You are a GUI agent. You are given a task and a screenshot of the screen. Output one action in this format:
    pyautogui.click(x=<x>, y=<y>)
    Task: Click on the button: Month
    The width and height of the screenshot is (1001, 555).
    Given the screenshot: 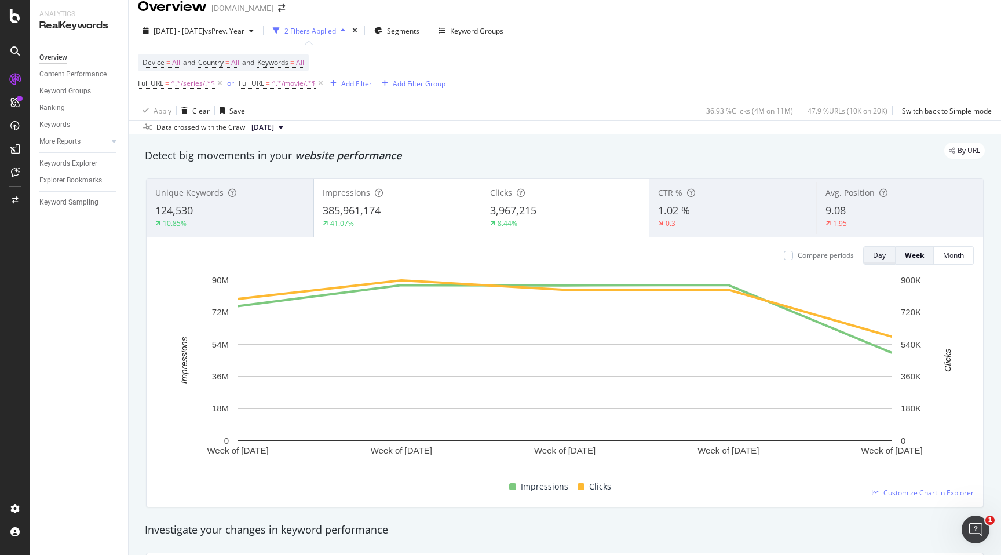 What is the action you would take?
    pyautogui.click(x=954, y=255)
    